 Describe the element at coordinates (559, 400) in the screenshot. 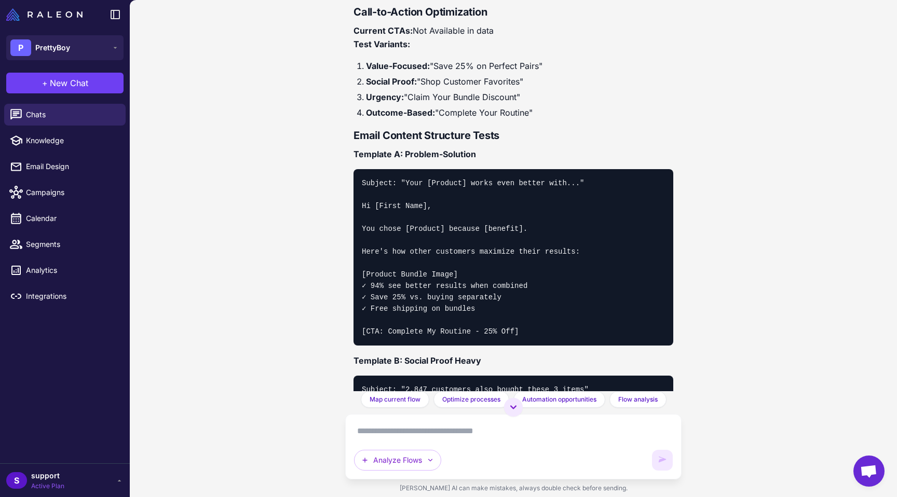

I see `span: Automation opportunities` at that location.